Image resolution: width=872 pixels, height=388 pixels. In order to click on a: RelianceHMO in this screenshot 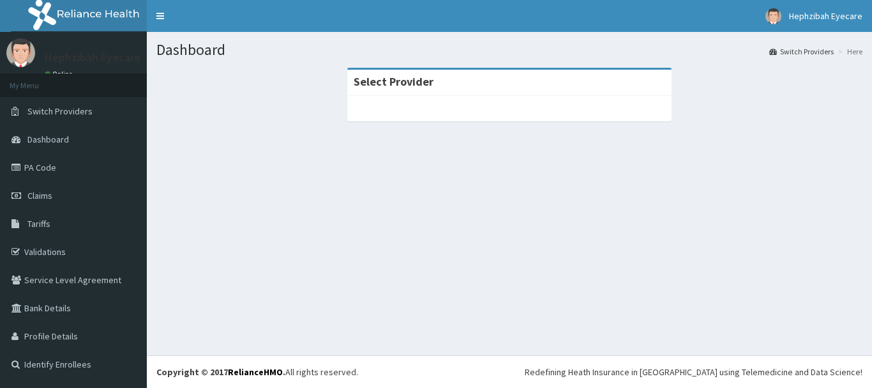, I will do `click(255, 372)`.